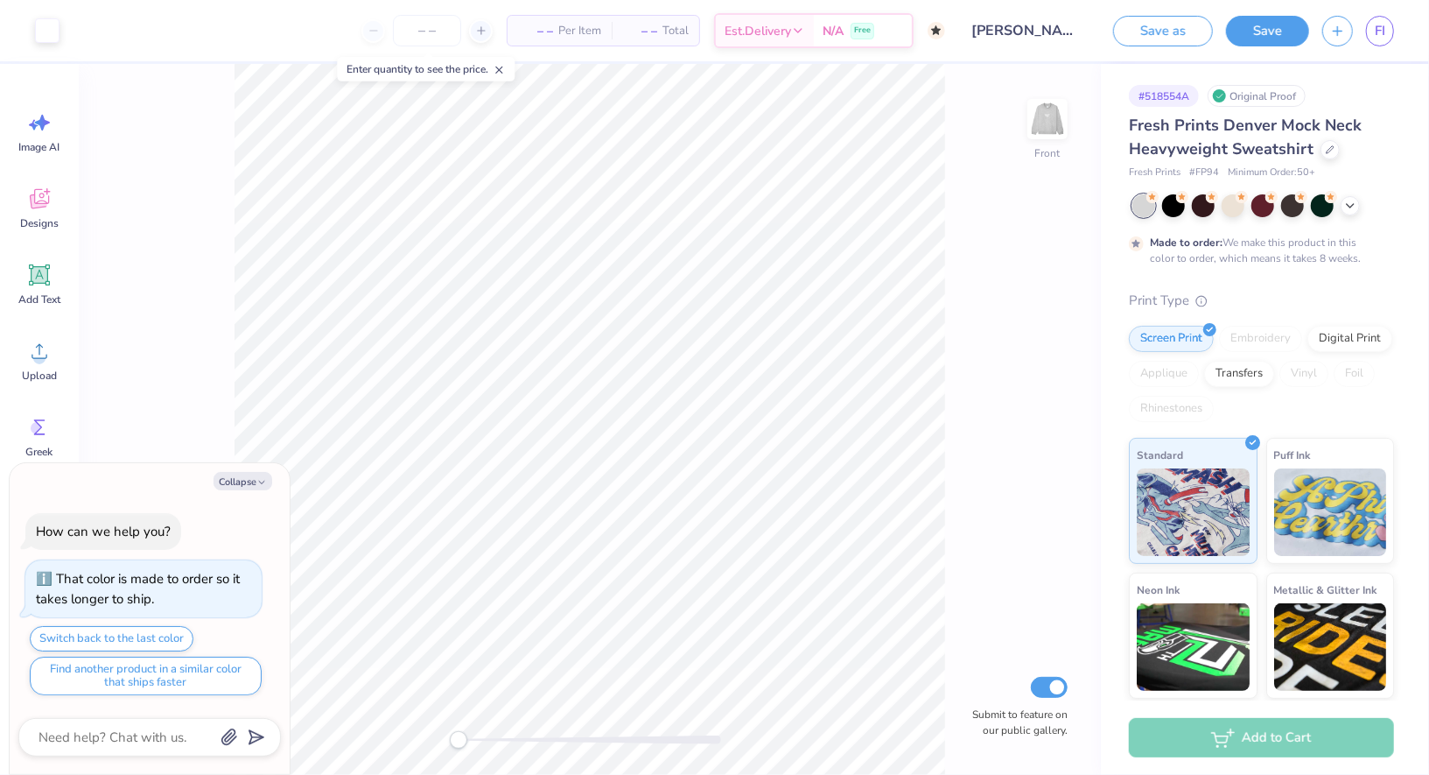 Image resolution: width=1429 pixels, height=775 pixels. Describe the element at coordinates (1204, 172) in the screenshot. I see `span: # FP94` at that location.